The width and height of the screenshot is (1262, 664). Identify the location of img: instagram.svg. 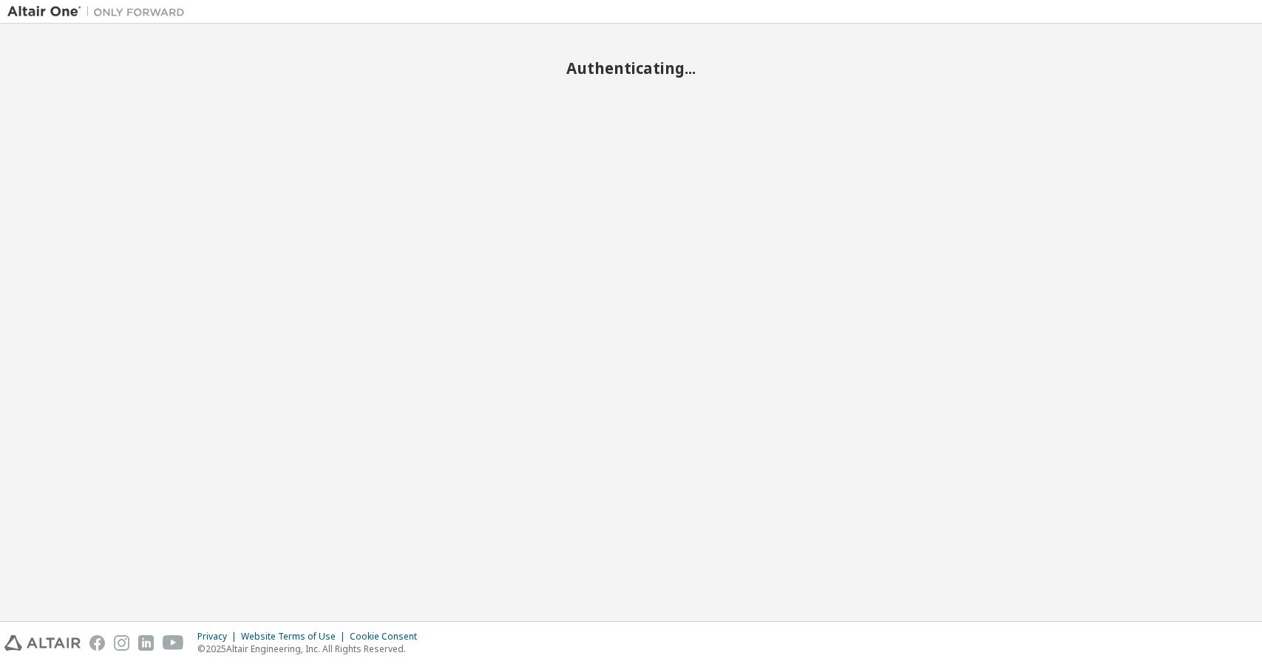
(121, 642).